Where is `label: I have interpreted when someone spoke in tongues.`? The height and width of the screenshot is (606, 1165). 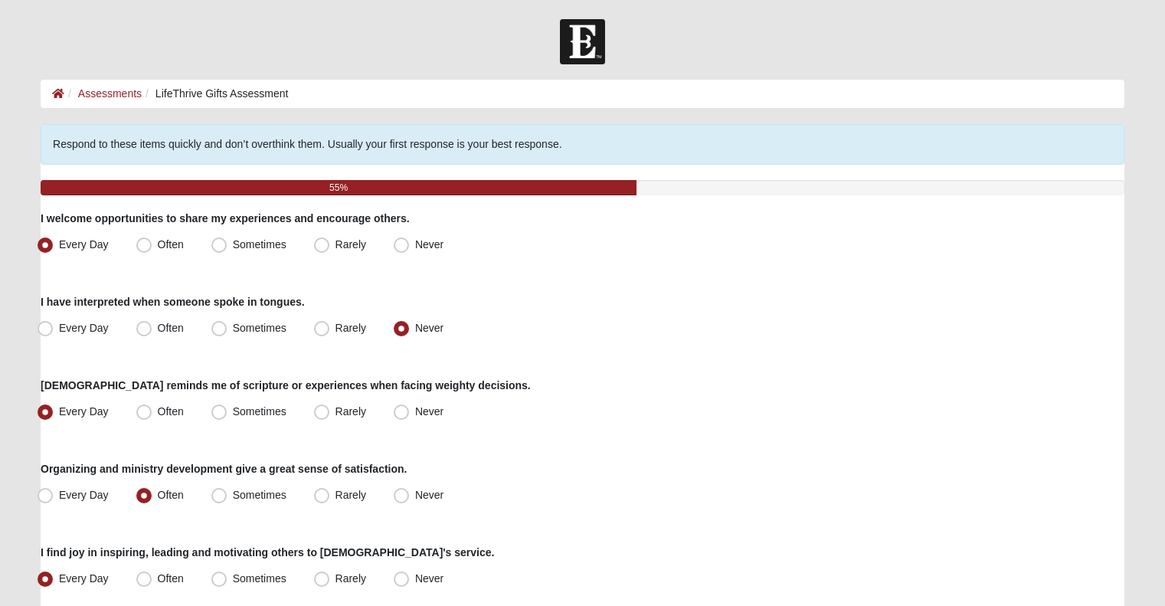
label: I have interpreted when someone spoke in tongues. is located at coordinates (172, 302).